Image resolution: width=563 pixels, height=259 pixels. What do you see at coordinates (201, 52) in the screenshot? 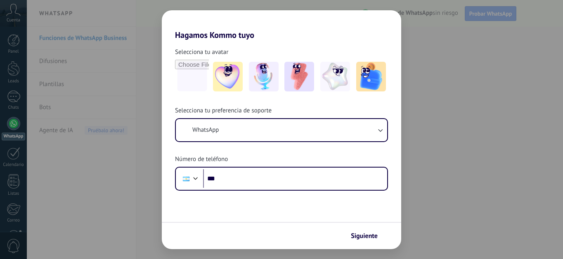
I see `span: Selecciona tu avatar` at bounding box center [201, 52].